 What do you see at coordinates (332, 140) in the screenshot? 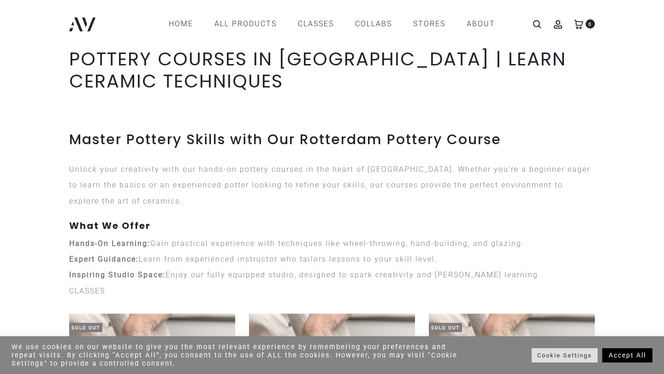
I see `h2: Master Pottery Skills with Our Rotterdam Pottery Course` at bounding box center [332, 140].